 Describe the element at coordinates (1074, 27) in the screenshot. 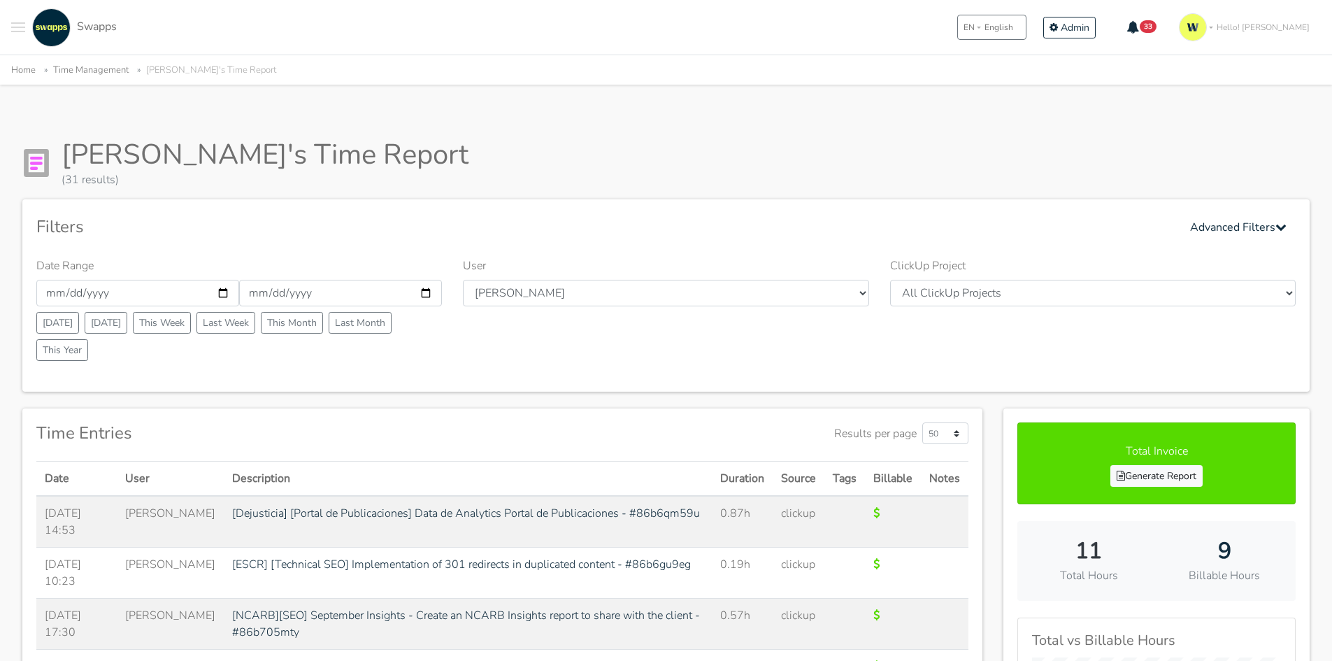

I see `span: Admin` at that location.